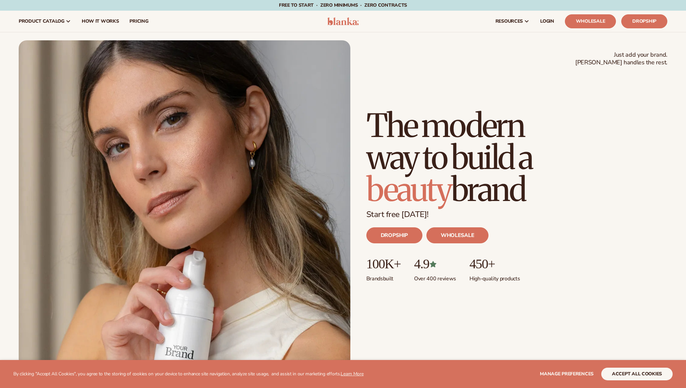 The width and height of the screenshot is (686, 388). Describe the element at coordinates (494, 277) in the screenshot. I see `p: High-quality products` at that location.